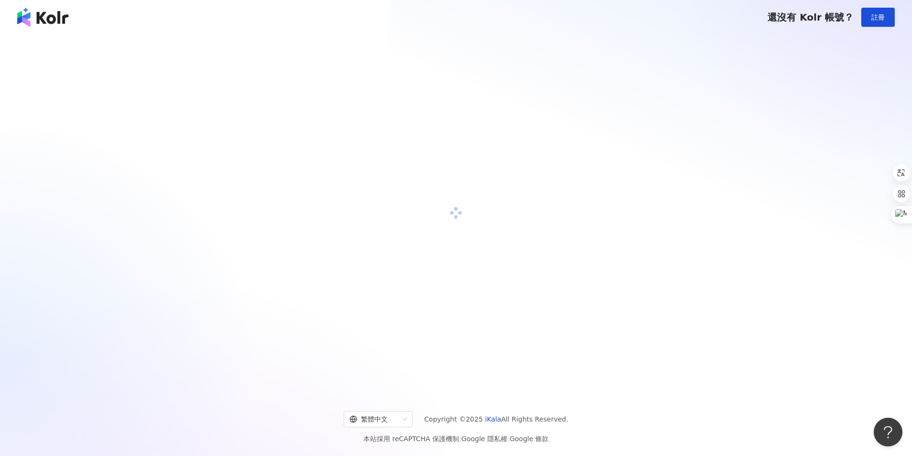  Describe the element at coordinates (493, 419) in the screenshot. I see `a: iKala` at that location.